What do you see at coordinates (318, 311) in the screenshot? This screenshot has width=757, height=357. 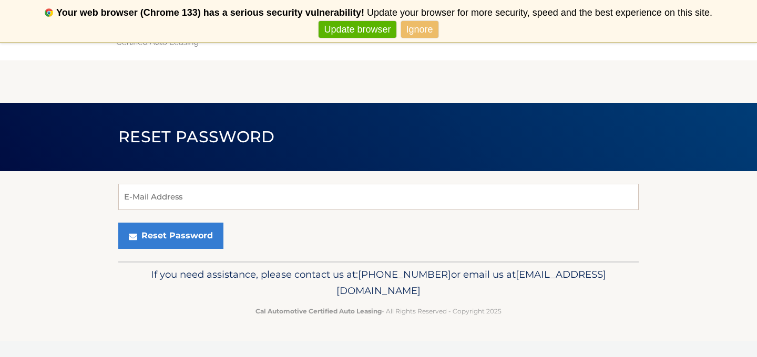 I see `strong: Cal Automotive Certified Auto Leasing` at bounding box center [318, 311].